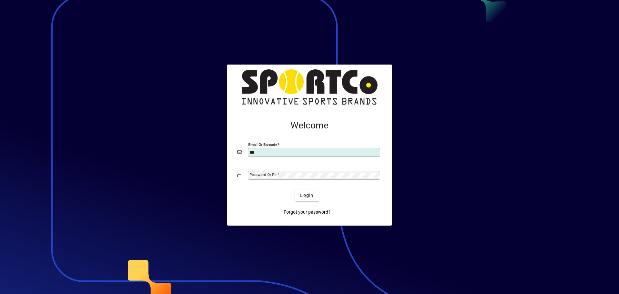 This screenshot has width=619, height=294. I want to click on mat-label: Email or Barcode, so click(263, 144).